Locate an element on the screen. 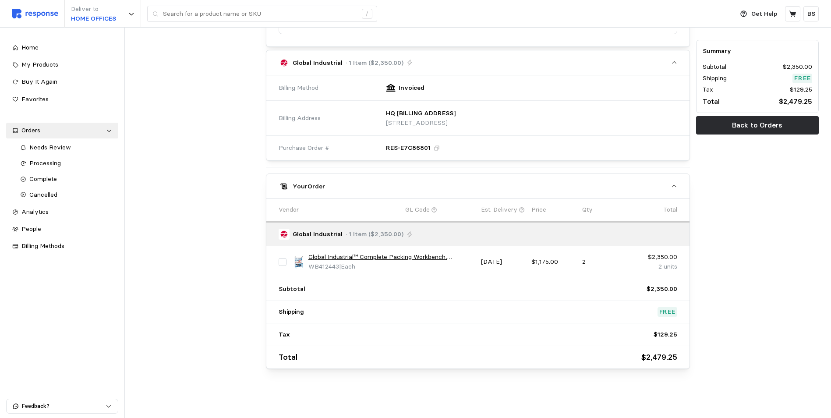  a: Needs Review is located at coordinates (66, 148).